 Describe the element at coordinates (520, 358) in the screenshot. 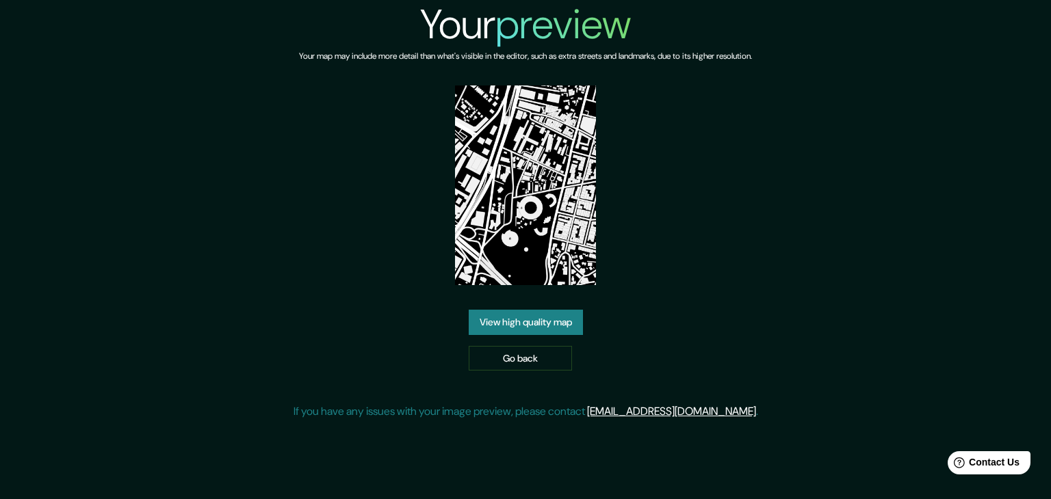

I see `a: Go back` at that location.